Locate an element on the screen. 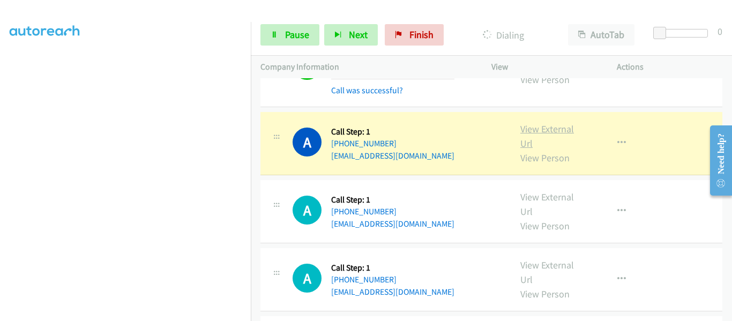 The width and height of the screenshot is (732, 321). p: Company Information is located at coordinates (366, 67).